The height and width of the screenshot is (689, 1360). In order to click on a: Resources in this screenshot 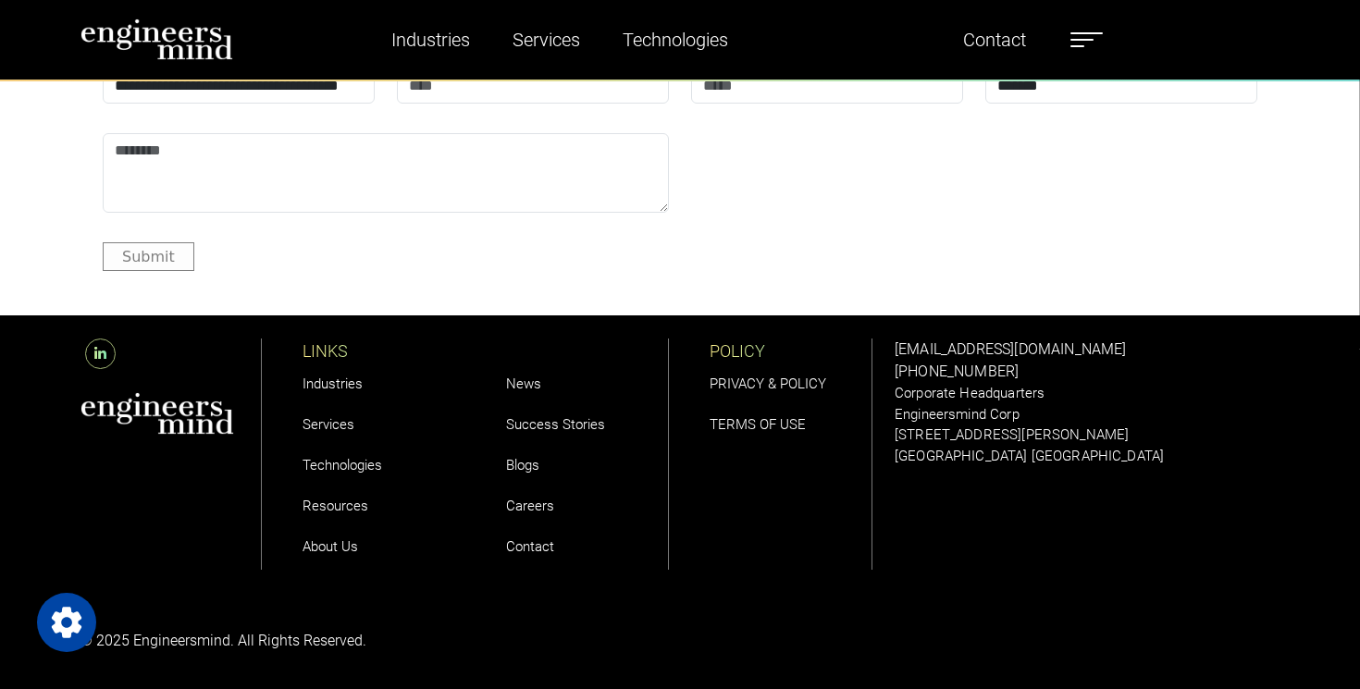, I will do `click(335, 506)`.